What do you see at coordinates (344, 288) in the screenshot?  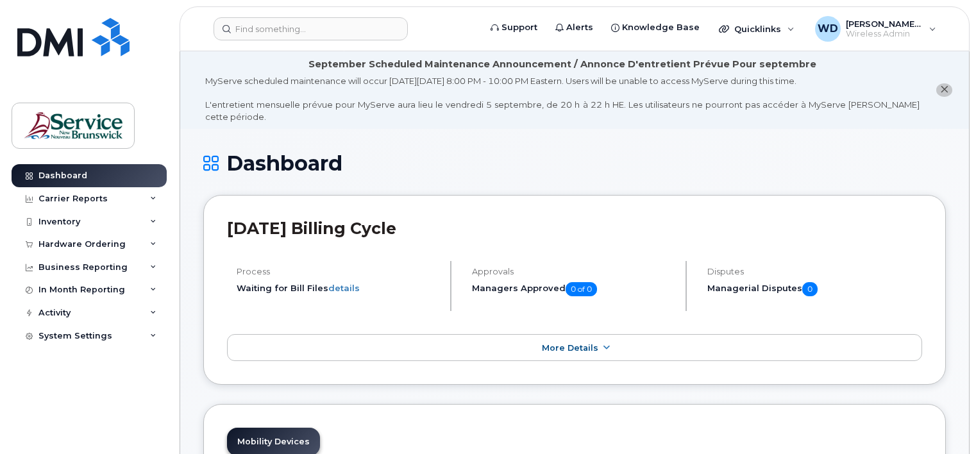 I see `a: details` at bounding box center [344, 288].